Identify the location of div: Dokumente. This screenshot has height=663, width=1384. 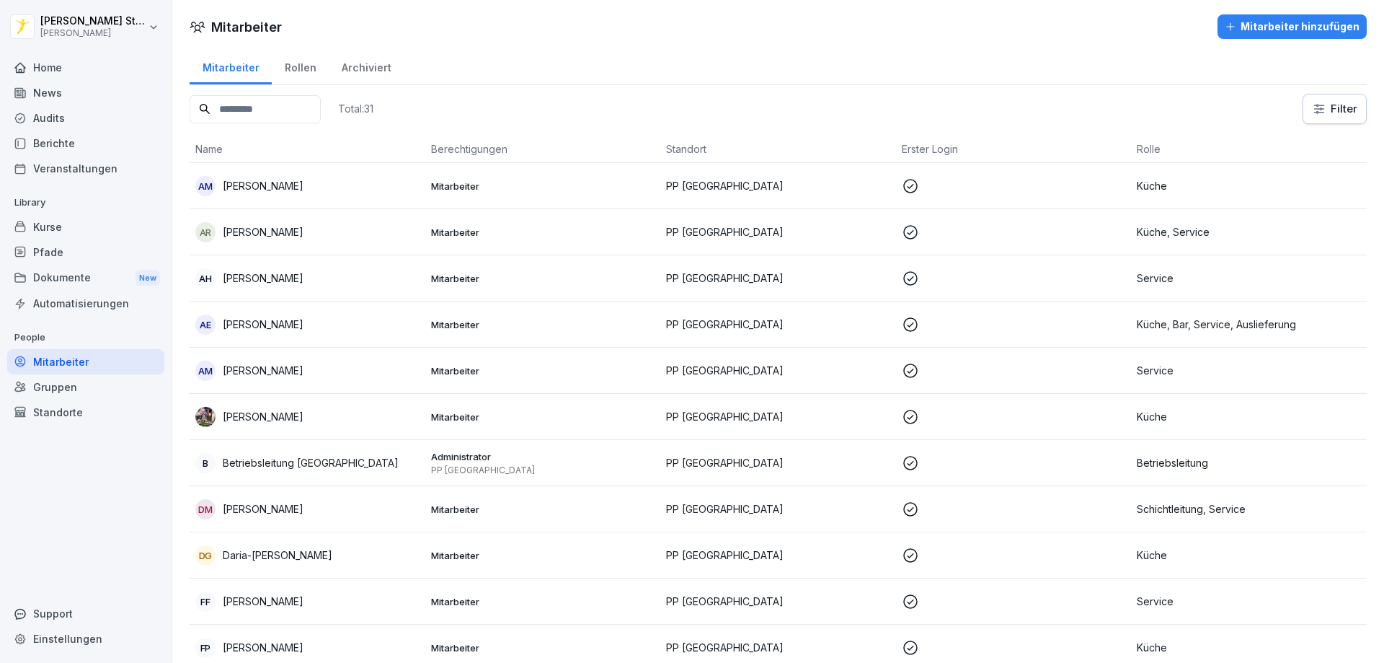
(86, 278).